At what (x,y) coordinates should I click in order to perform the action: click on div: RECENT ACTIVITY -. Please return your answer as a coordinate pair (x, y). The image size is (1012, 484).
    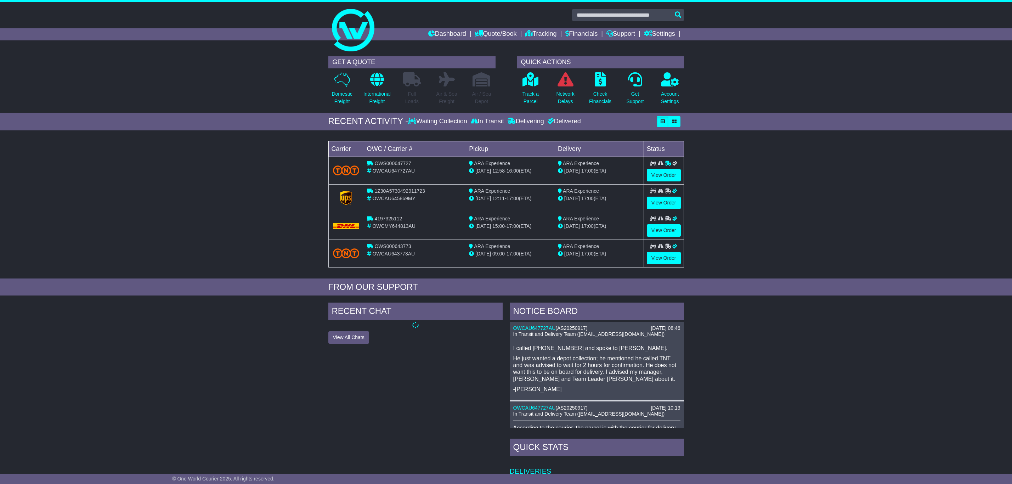
    Looking at the image, I should click on (369, 121).